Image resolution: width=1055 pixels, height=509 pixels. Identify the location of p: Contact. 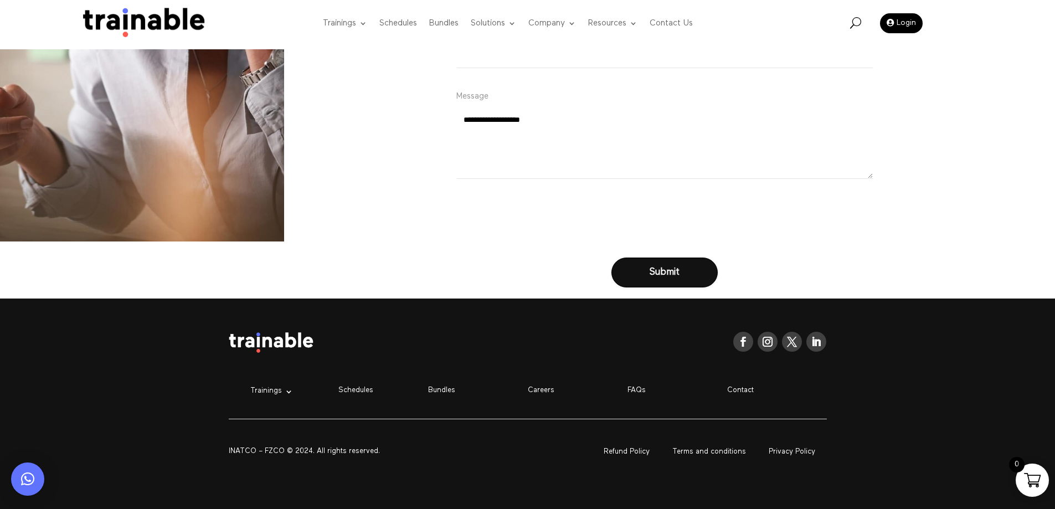
(777, 390).